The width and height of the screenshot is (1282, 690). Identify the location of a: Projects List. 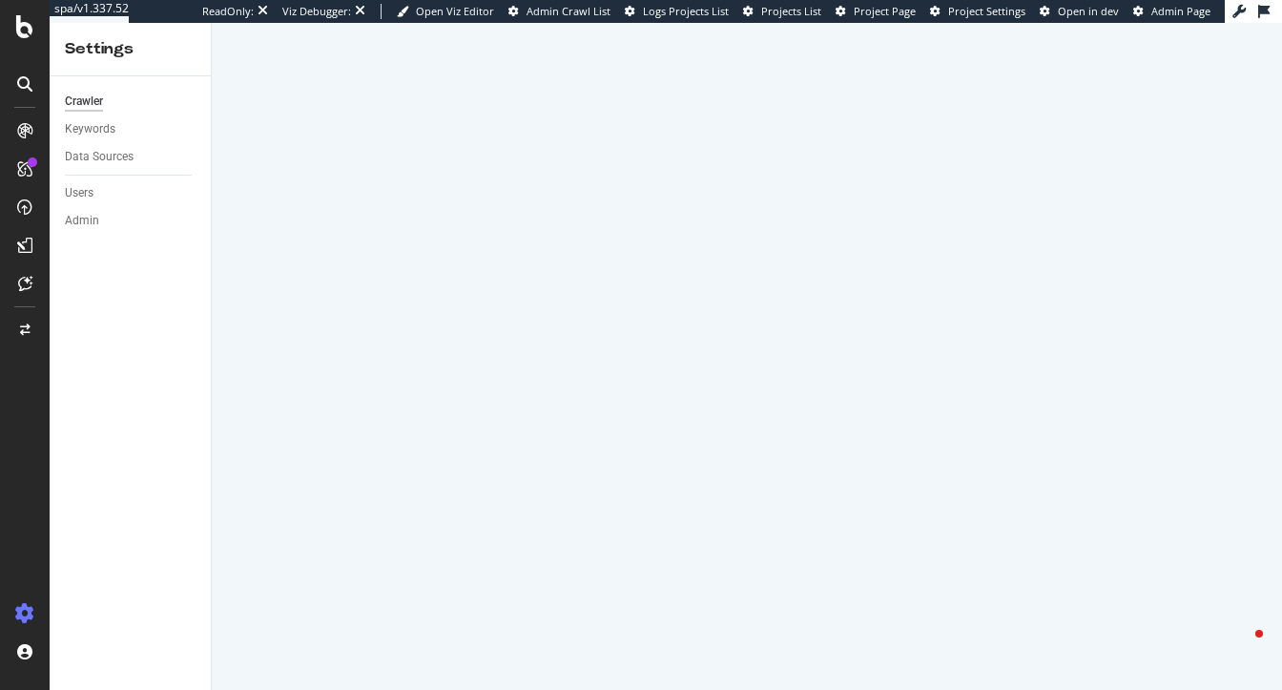
(782, 11).